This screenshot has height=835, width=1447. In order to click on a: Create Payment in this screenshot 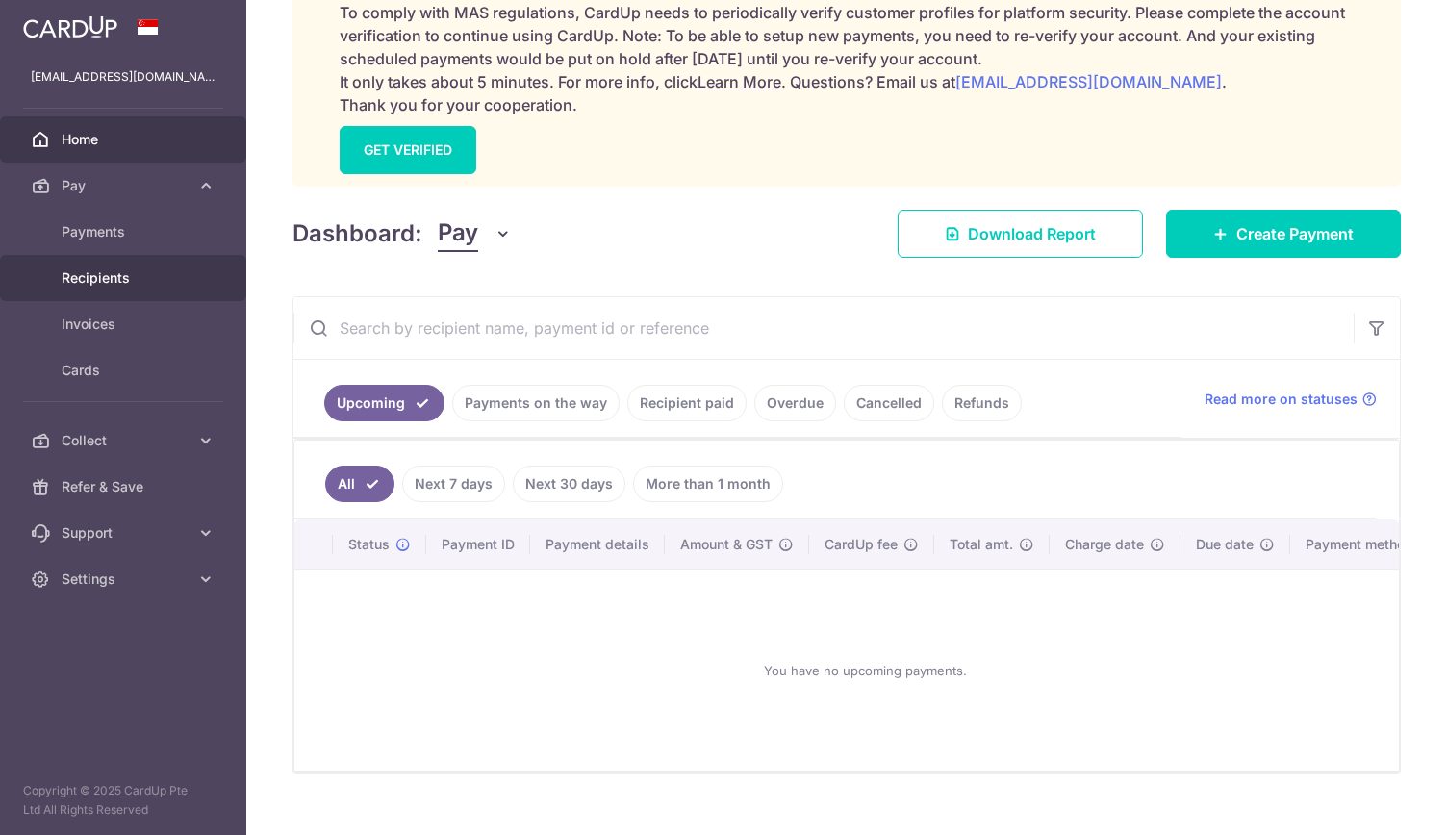, I will do `click(1283, 234)`.